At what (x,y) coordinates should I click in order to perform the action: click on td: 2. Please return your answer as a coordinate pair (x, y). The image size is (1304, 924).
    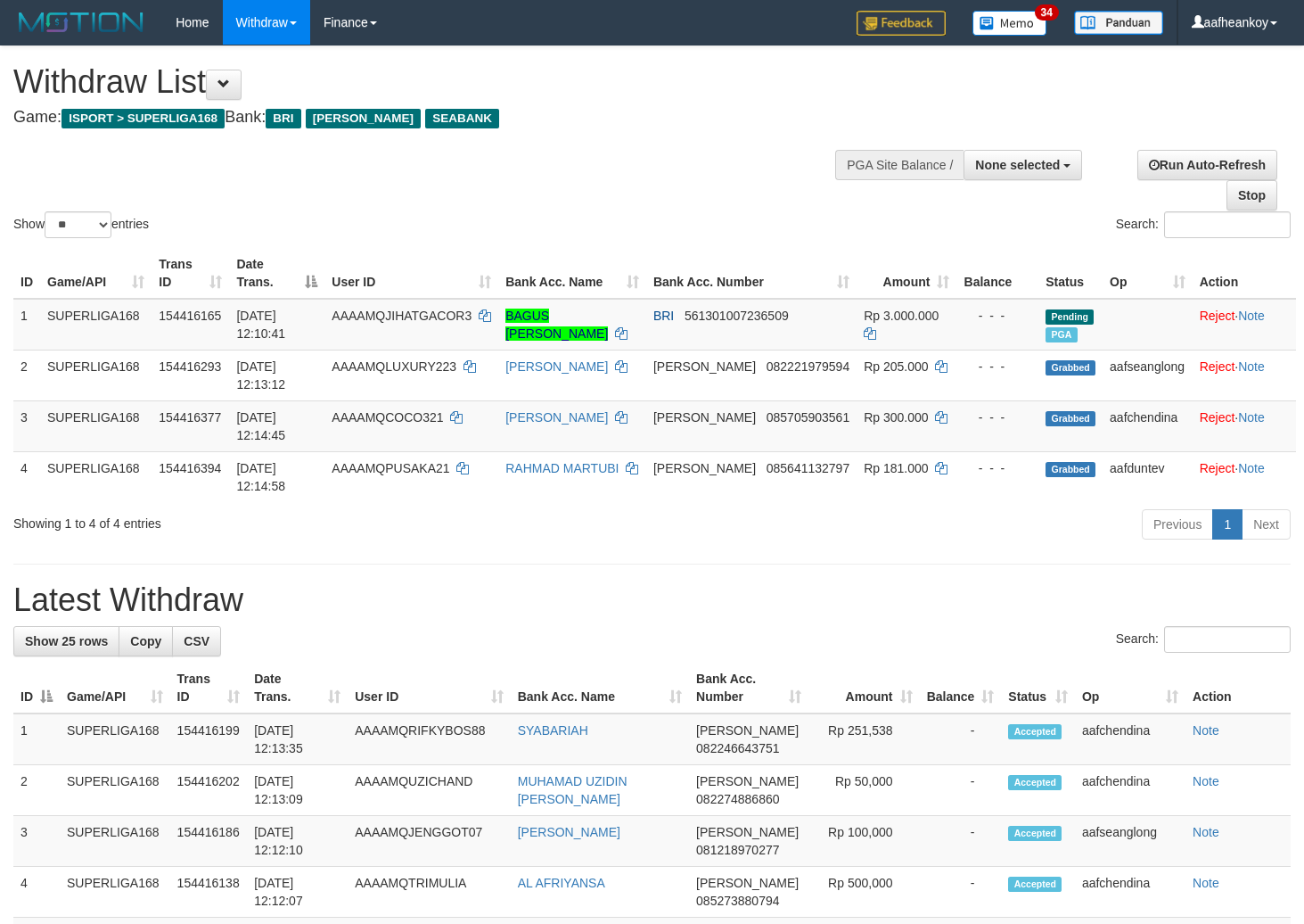
    Looking at the image, I should click on (37, 790).